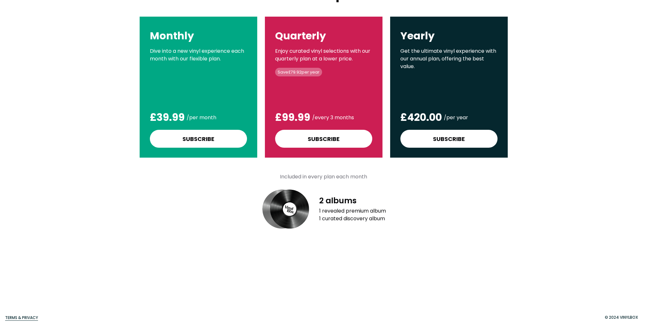  What do you see at coordinates (449, 36) in the screenshot?
I see `h2: Yearly` at bounding box center [449, 36].